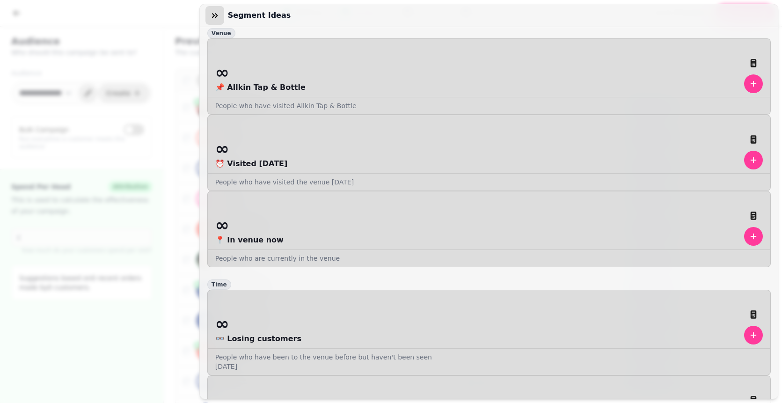 Image resolution: width=782 pixels, height=403 pixels. I want to click on div: Time, so click(219, 285).